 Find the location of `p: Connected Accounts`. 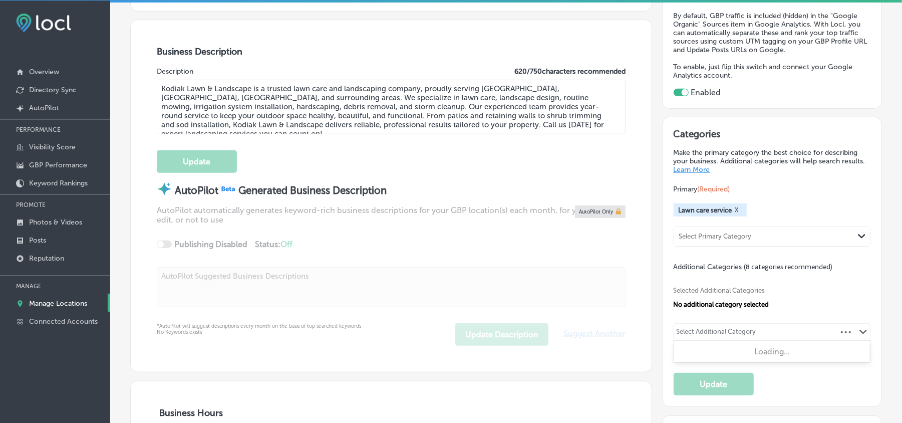

p: Connected Accounts is located at coordinates (63, 321).